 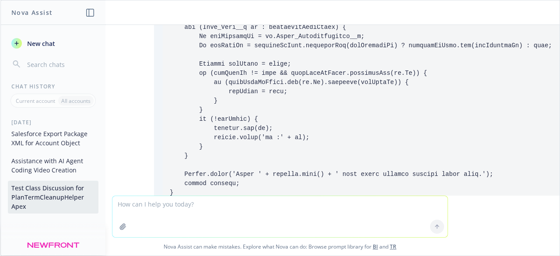 I want to click on a: BI, so click(x=375, y=246).